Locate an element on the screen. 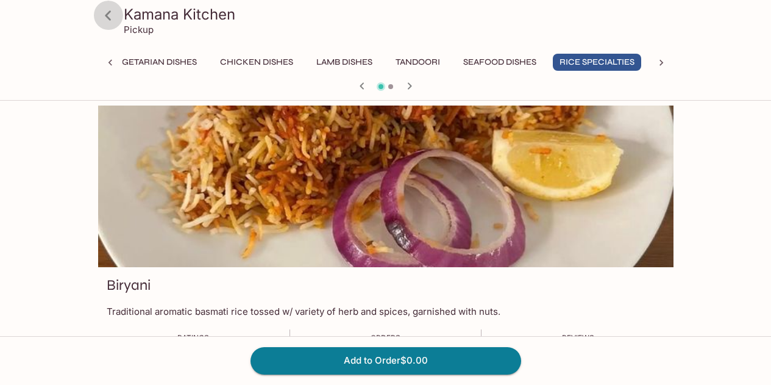 The height and width of the screenshot is (385, 771). span: Orders is located at coordinates (385, 337).